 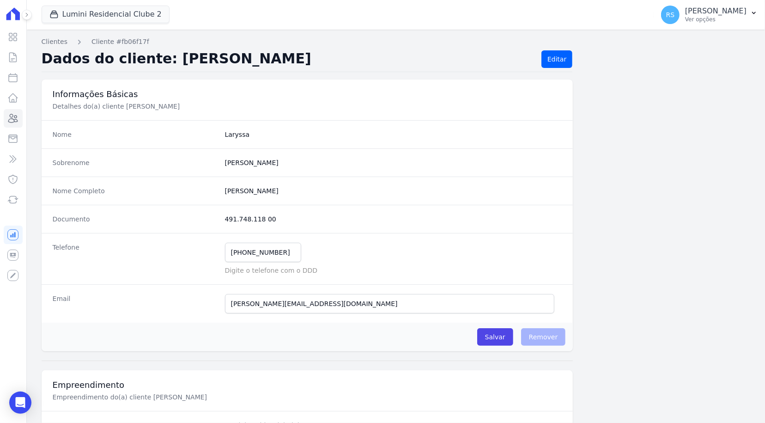 I want to click on a: Clientes, so click(x=54, y=42).